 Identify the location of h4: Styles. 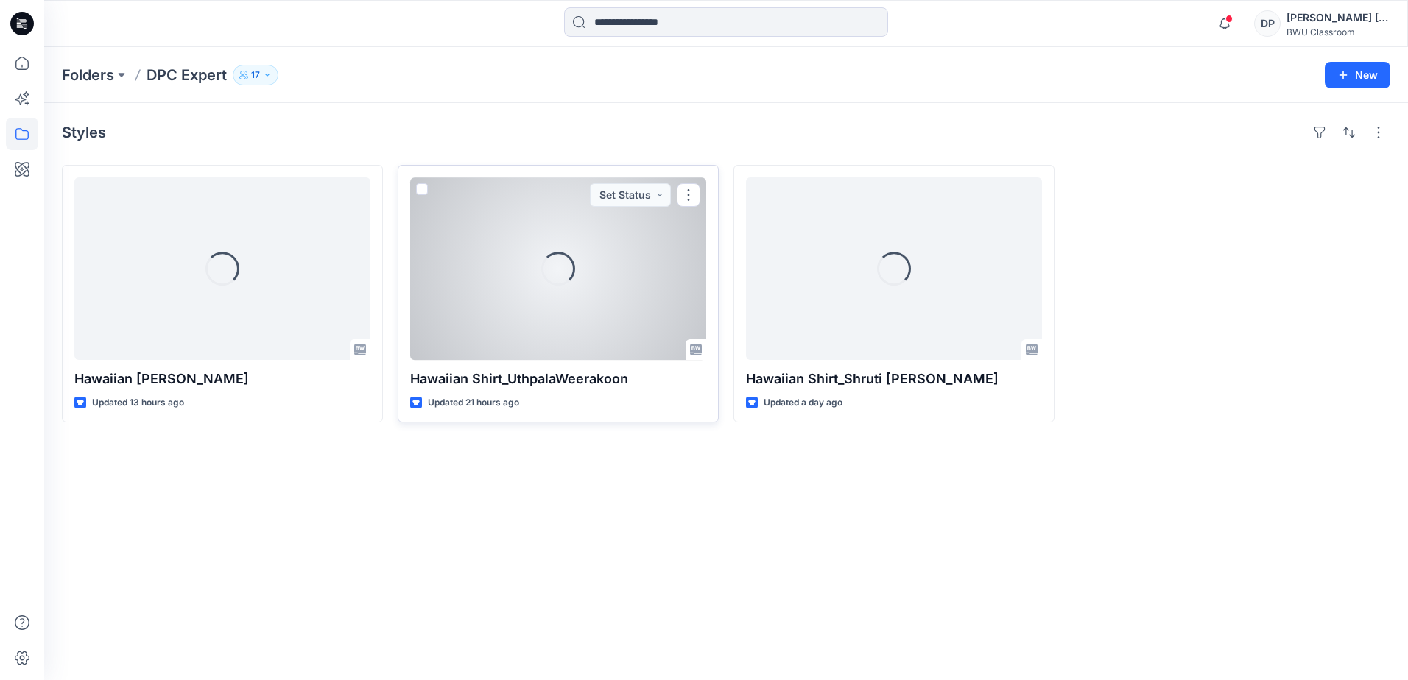
(84, 133).